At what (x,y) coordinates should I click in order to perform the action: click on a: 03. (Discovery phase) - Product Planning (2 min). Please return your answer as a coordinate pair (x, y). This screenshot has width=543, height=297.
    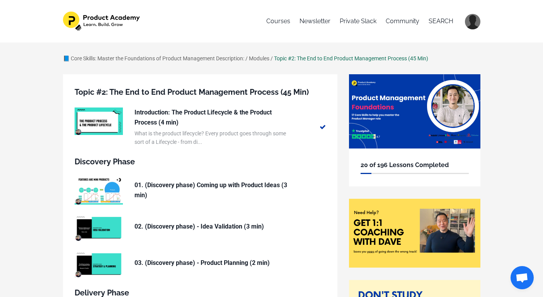
    Looking at the image, I should click on (200, 264).